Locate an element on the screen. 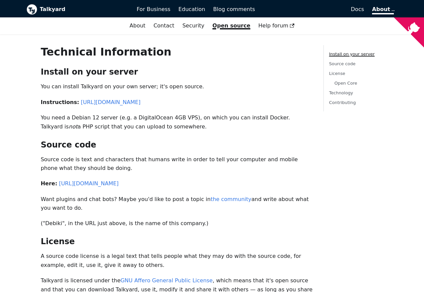 The height and width of the screenshot is (292, 424). a: Install on your server is located at coordinates (352, 54).